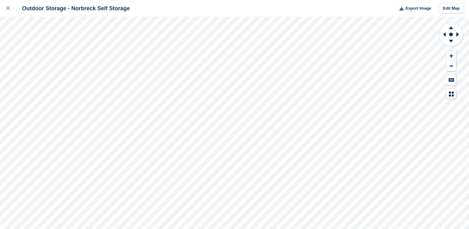 Image resolution: width=469 pixels, height=229 pixels. What do you see at coordinates (451, 56) in the screenshot?
I see `button: Zoom In` at bounding box center [451, 56].